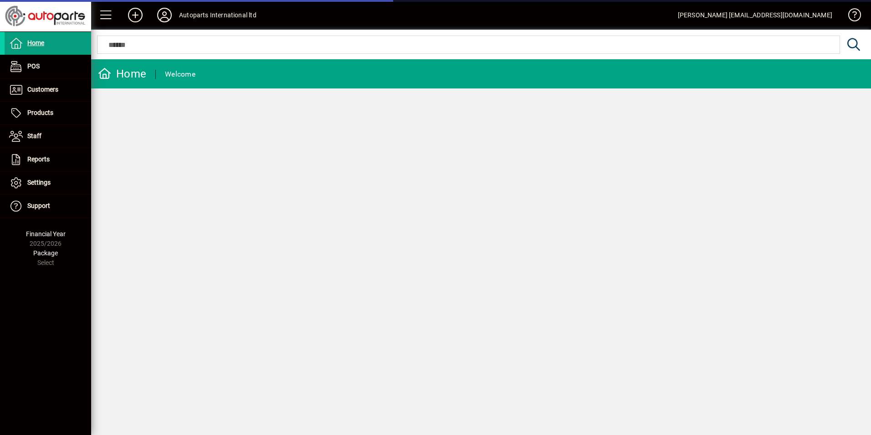  What do you see at coordinates (218, 15) in the screenshot?
I see `div: Autoparts International ltd` at bounding box center [218, 15].